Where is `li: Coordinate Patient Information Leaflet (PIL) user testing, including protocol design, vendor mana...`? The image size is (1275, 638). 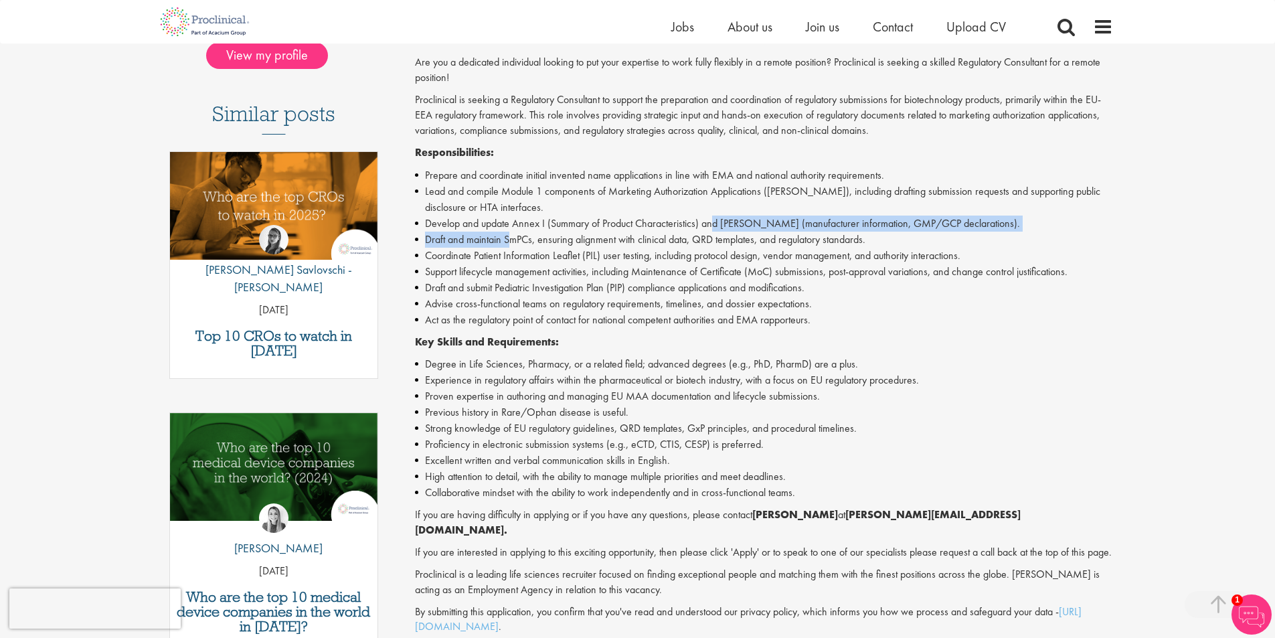
li: Coordinate Patient Information Leaflet (PIL) user testing, including protocol design, vendor mana... is located at coordinates (763, 256).